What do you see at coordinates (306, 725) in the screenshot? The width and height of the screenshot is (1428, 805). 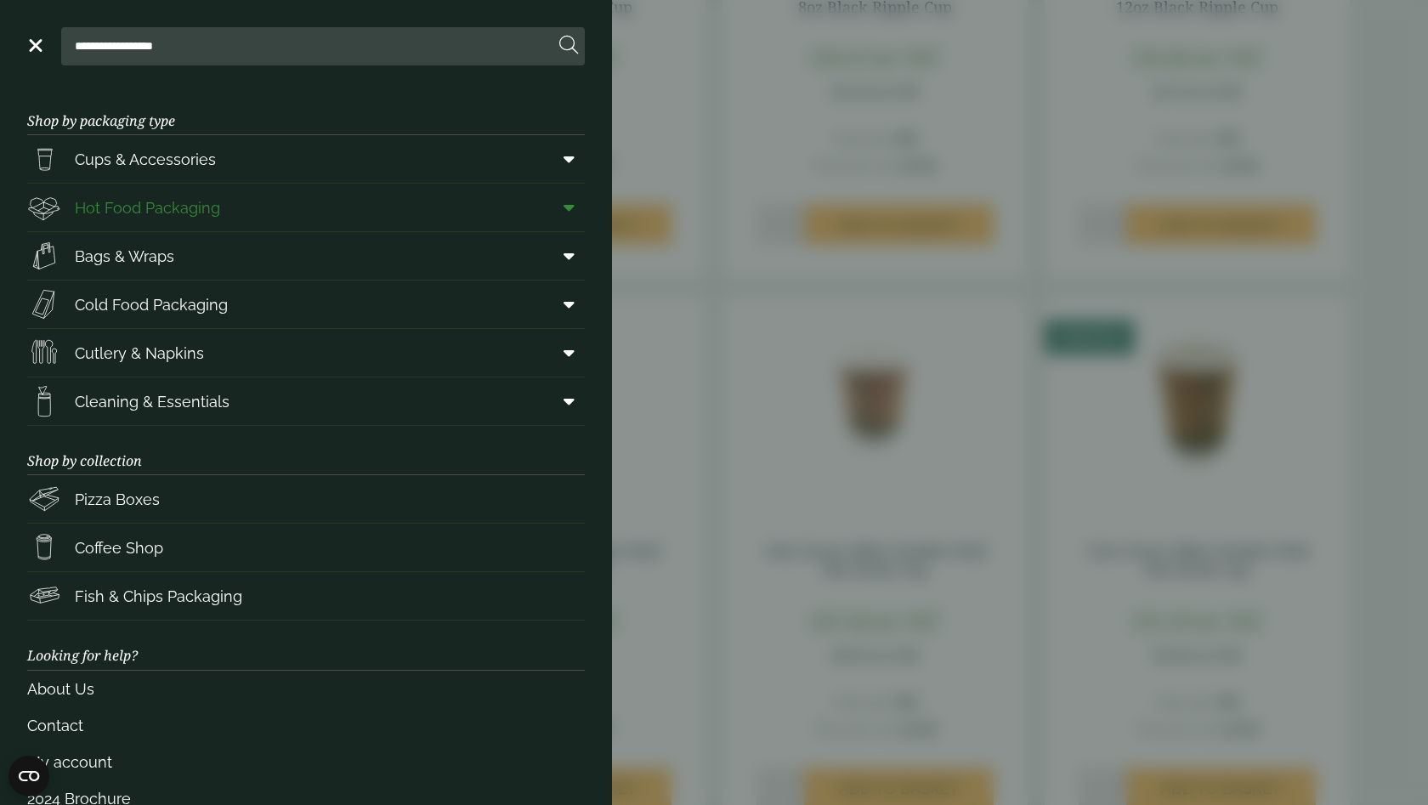 I see `a: Contact` at bounding box center [306, 725].